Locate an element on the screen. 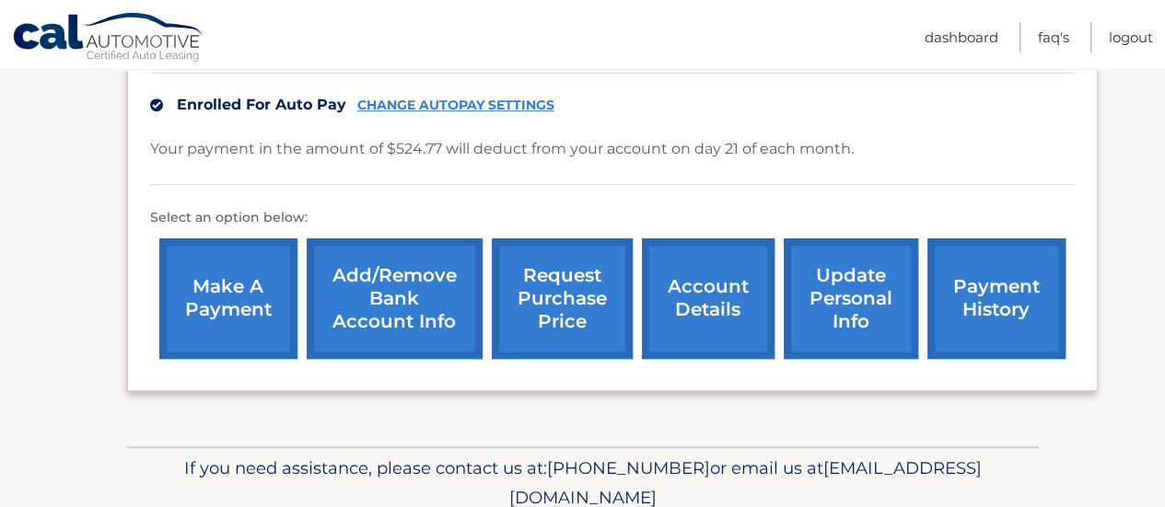 This screenshot has width=1165, height=507. p: Your payment in the amount of $524.77 will deduct from your account on day 21 of each month. is located at coordinates (502, 149).